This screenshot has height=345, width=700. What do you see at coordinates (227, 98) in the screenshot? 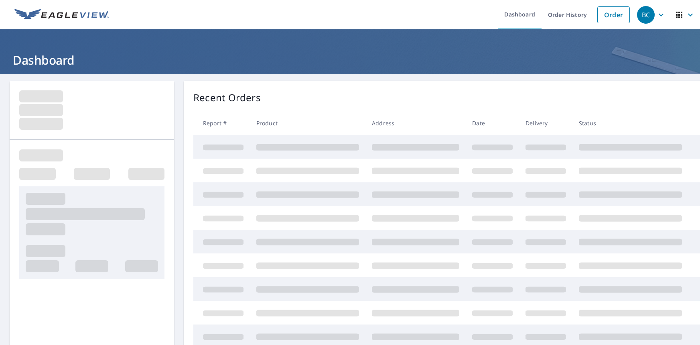
I see `p: Recent Orders` at bounding box center [227, 98].